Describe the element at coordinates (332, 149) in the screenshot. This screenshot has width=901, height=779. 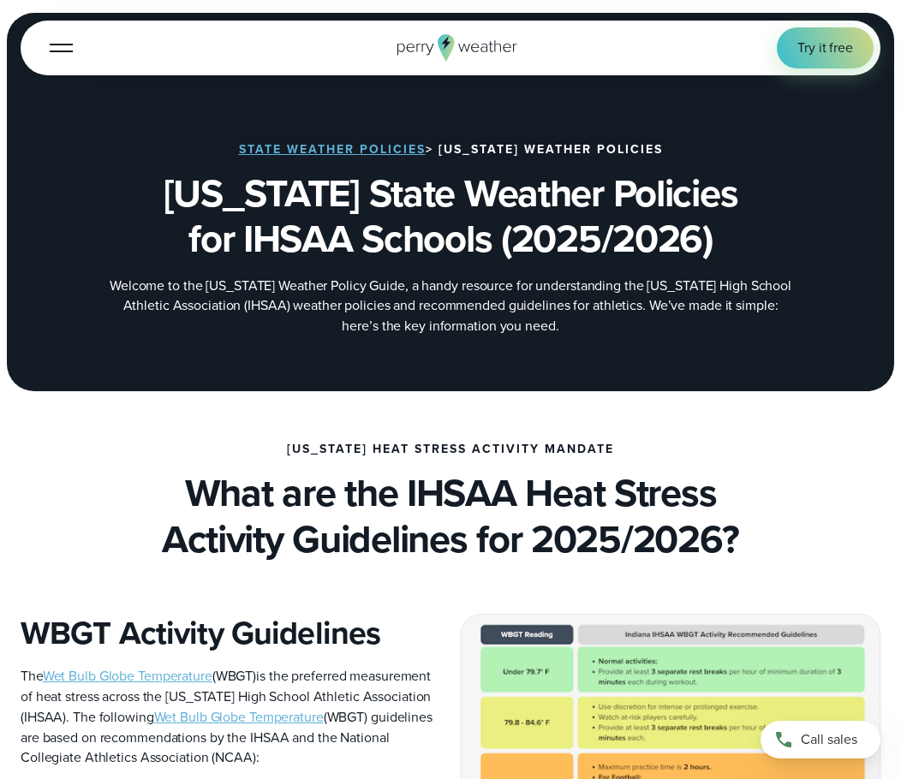
I see `a: State Weather Policies` at that location.